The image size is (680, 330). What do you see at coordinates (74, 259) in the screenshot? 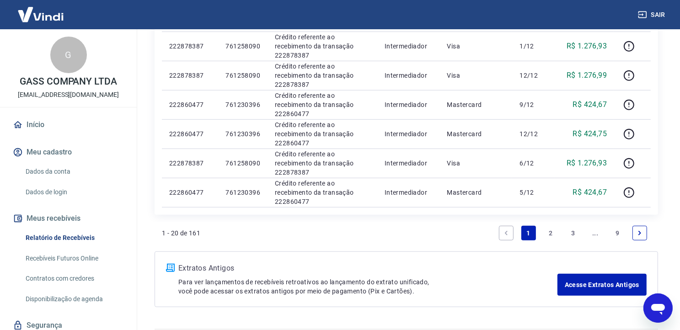
I see `a: Recebíveis Futuros Online` at bounding box center [74, 259].